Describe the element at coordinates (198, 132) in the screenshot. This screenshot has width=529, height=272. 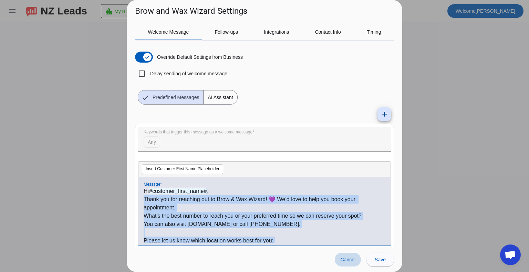
I see `mat-label: Keywords that trigger this message as a welcome message` at that location.